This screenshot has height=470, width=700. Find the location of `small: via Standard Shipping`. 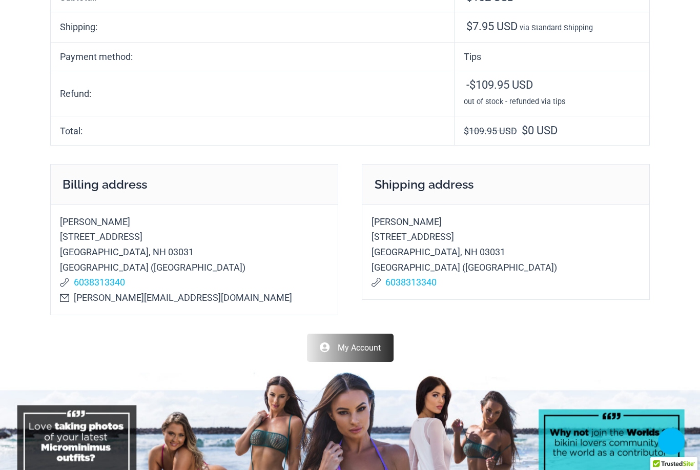

small: via Standard Shipping is located at coordinates (556, 28).